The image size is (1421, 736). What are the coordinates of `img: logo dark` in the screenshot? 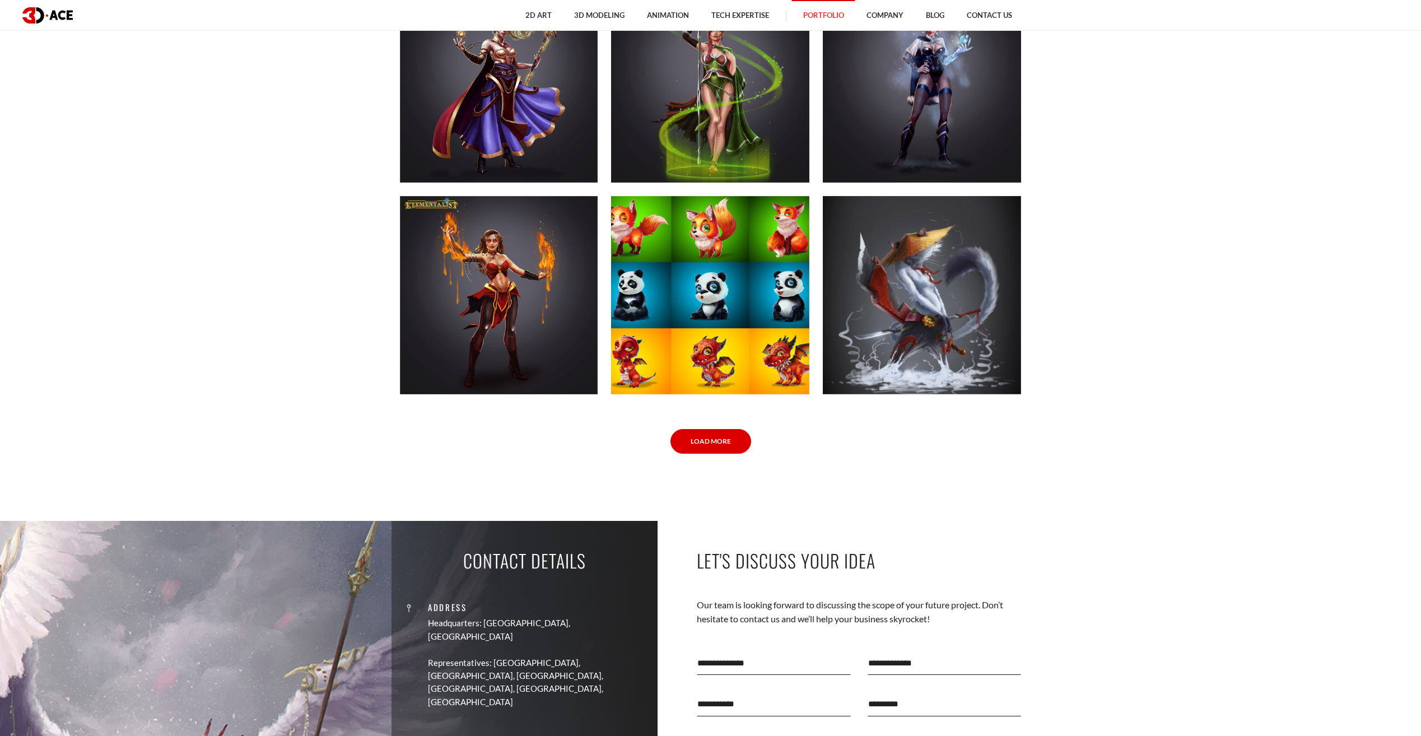 It's located at (48, 15).